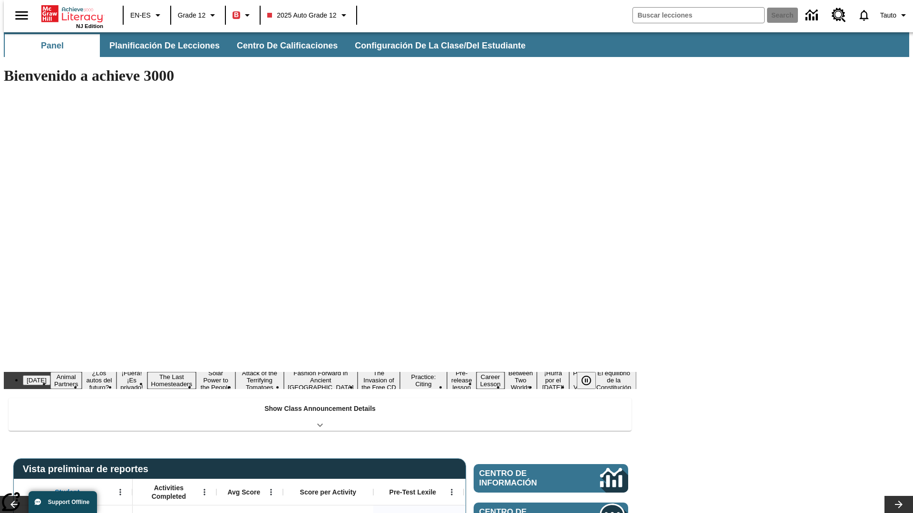 Image resolution: width=913 pixels, height=513 pixels. What do you see at coordinates (236, 15) in the screenshot?
I see `span: B` at bounding box center [236, 15].